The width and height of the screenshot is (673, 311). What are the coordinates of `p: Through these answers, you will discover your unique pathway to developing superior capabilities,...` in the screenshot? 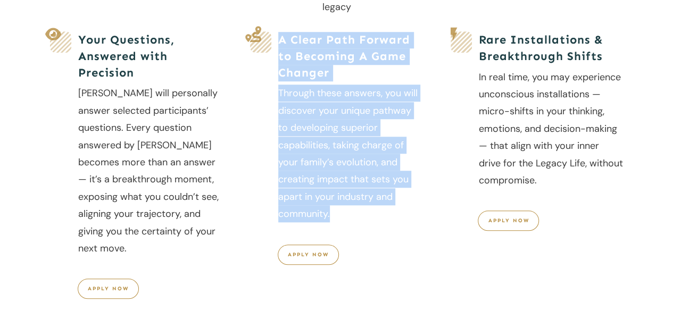 It's located at (350, 159).